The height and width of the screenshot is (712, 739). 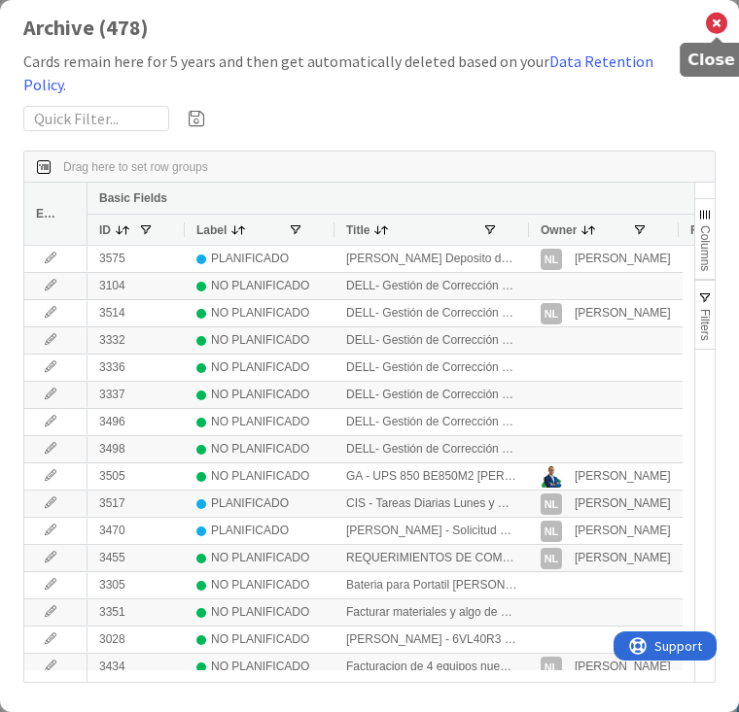 I want to click on h5: Close, so click(x=710, y=59).